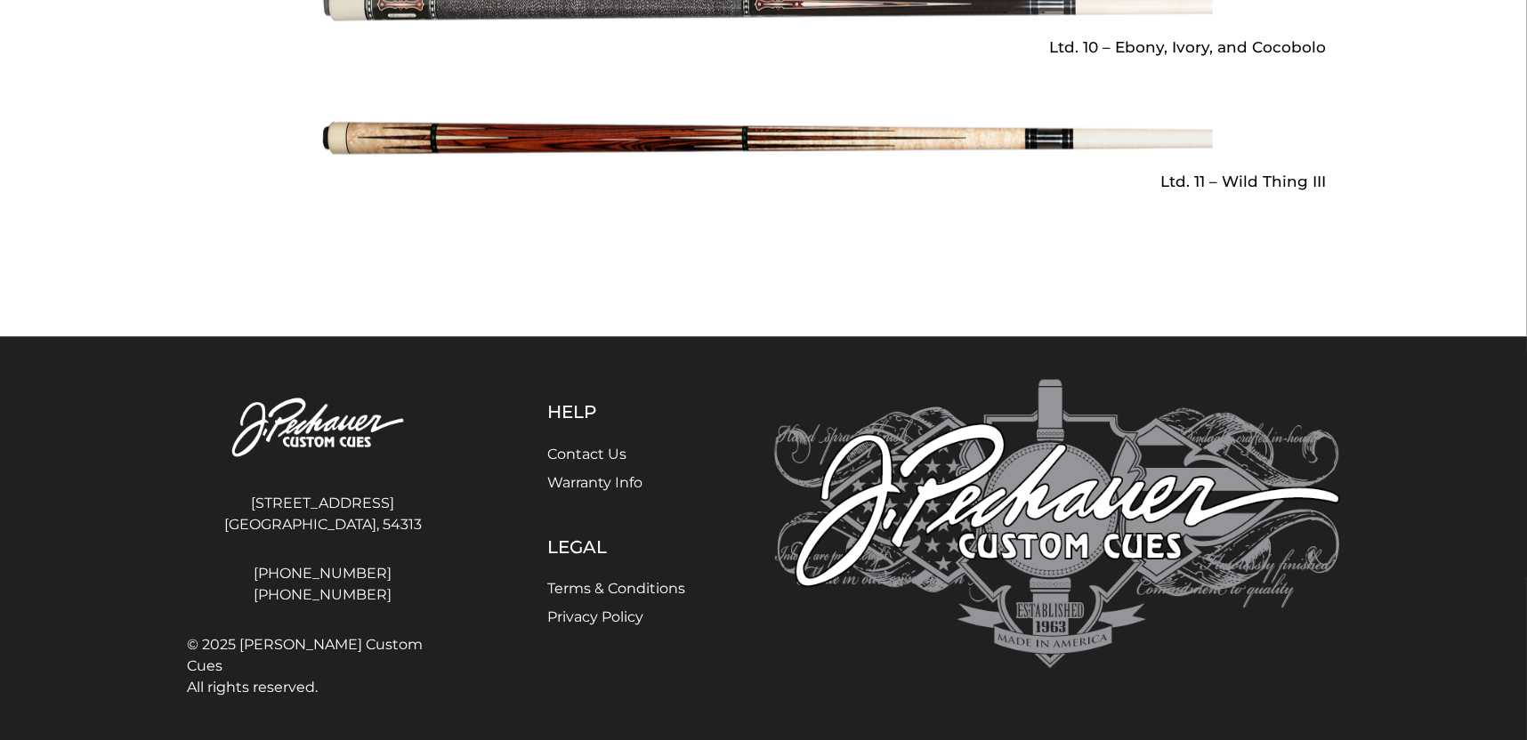 The height and width of the screenshot is (740, 1527). I want to click on h2: Ltd. 11 – Wild Thing III, so click(764, 181).